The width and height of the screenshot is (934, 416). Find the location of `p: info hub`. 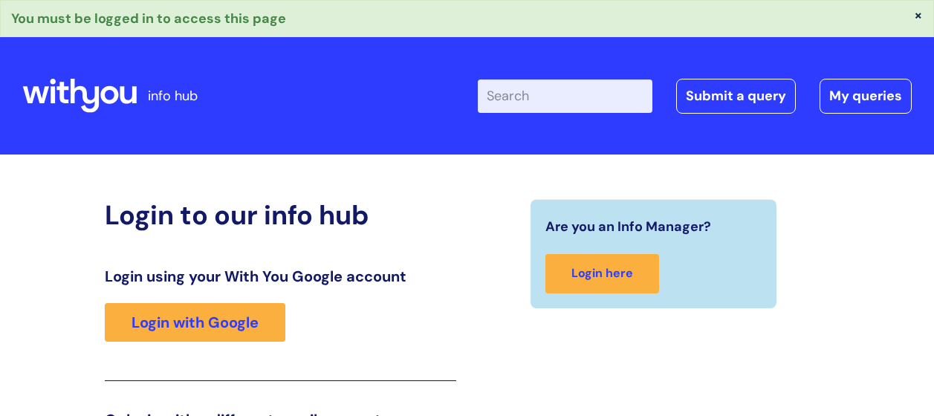

p: info hub is located at coordinates (172, 96).